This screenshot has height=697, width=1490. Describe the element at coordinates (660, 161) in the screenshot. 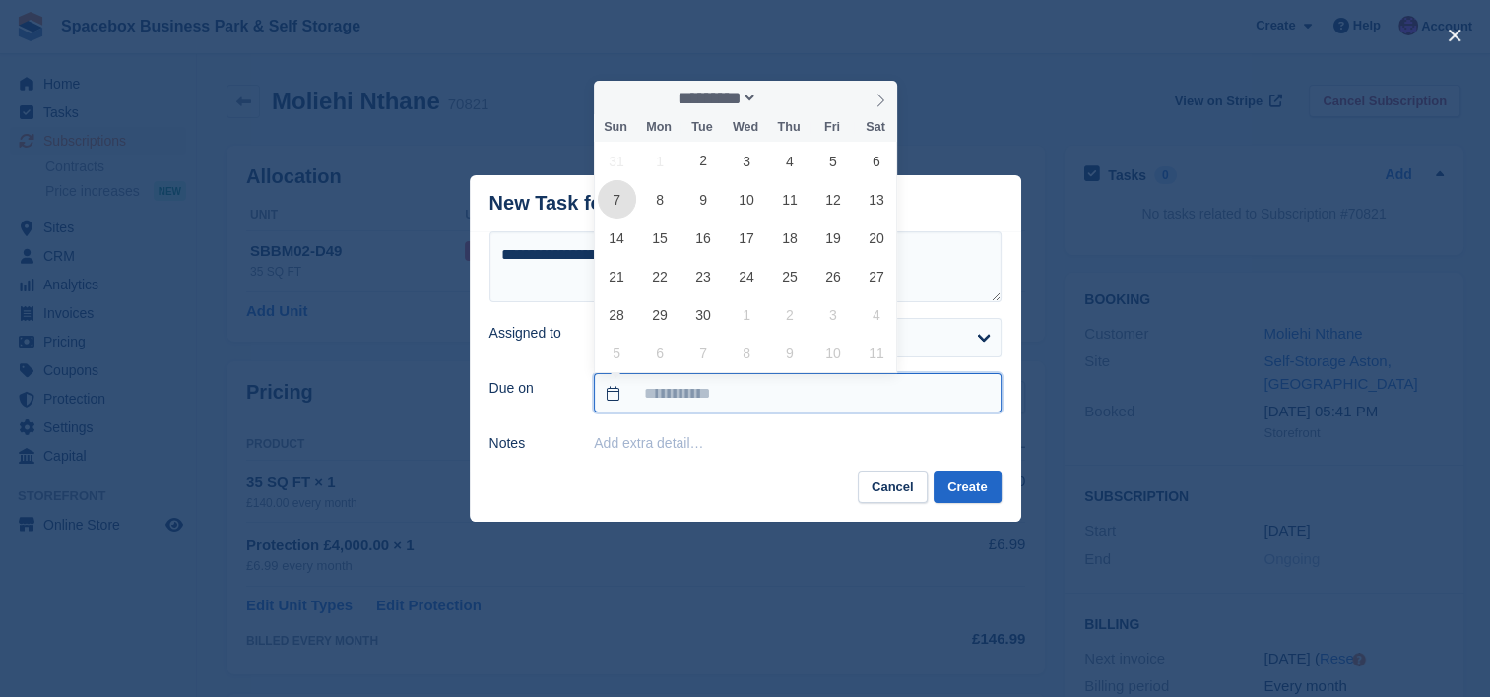

I see `span: September 1, 2025` at that location.